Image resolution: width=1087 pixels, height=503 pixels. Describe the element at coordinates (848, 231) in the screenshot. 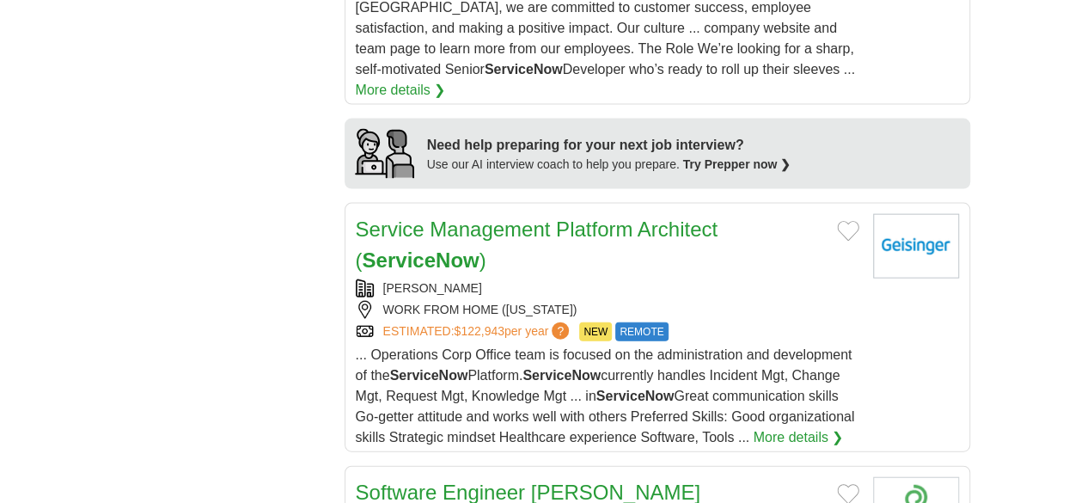

I see `button: Add to favorite jobs` at that location.